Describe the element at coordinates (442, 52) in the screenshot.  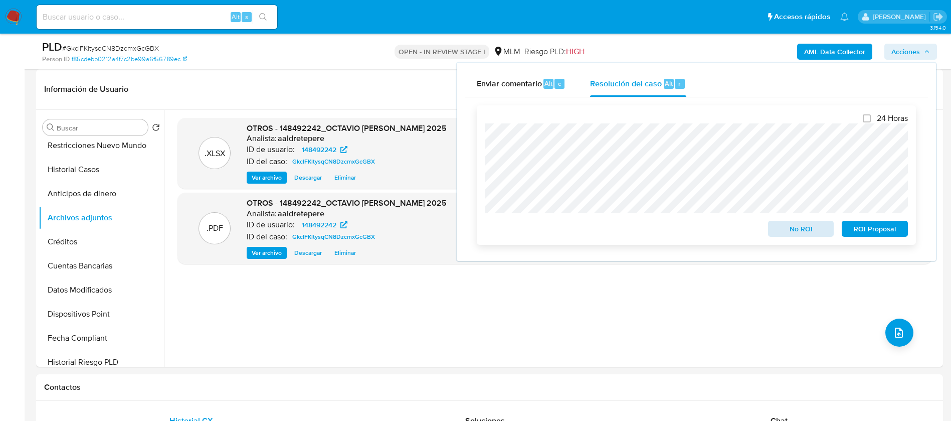
I see `p: OPEN - IN REVIEW STAGE I` at that location.